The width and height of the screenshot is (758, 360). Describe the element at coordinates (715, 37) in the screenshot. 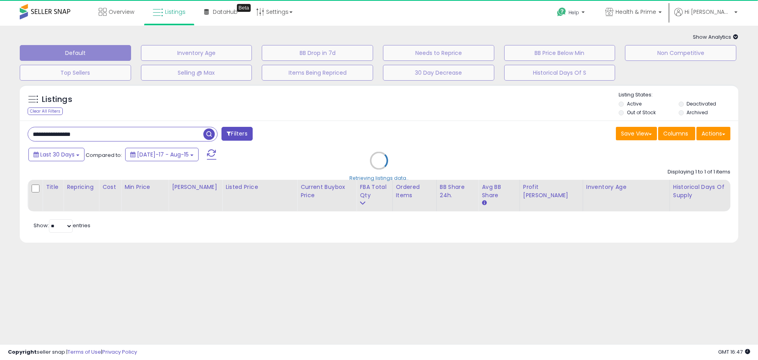

I see `span: Show Analytics` at that location.